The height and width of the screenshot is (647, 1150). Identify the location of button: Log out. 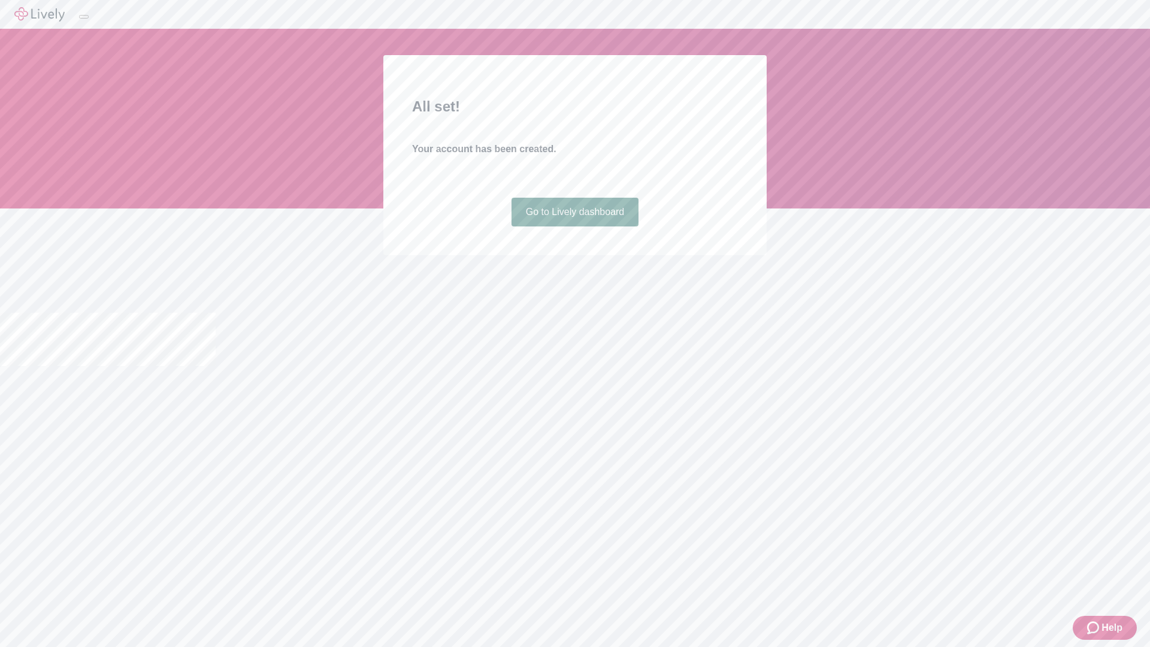
(84, 17).